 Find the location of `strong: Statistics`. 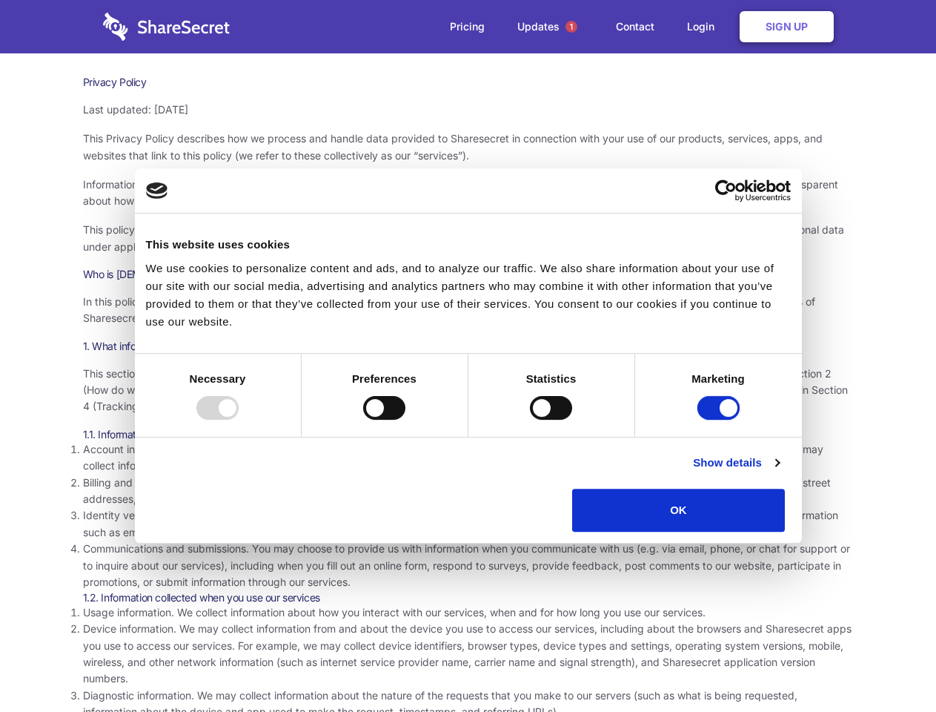

strong: Statistics is located at coordinates (551, 378).